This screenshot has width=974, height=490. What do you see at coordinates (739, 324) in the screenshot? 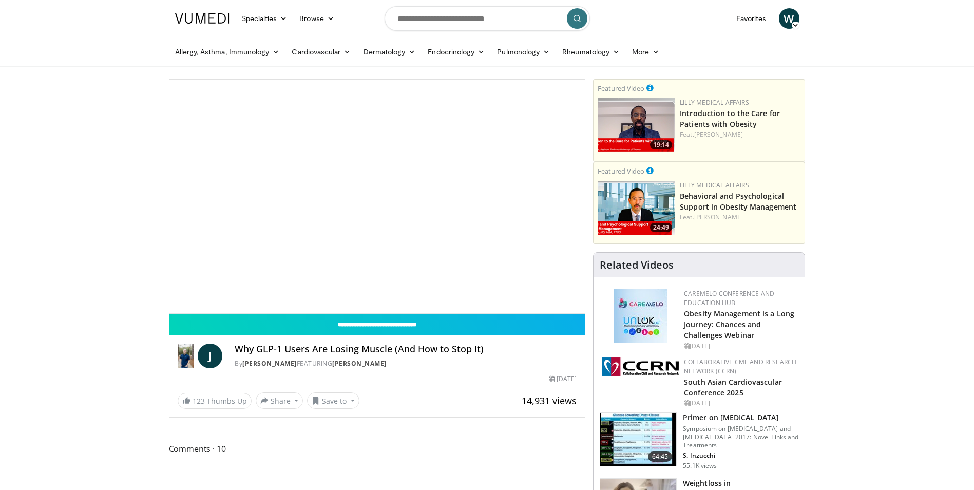
I see `a: Obesity Management is a Long Journey: Chances and Challenges Webinar` at bounding box center [739, 324].